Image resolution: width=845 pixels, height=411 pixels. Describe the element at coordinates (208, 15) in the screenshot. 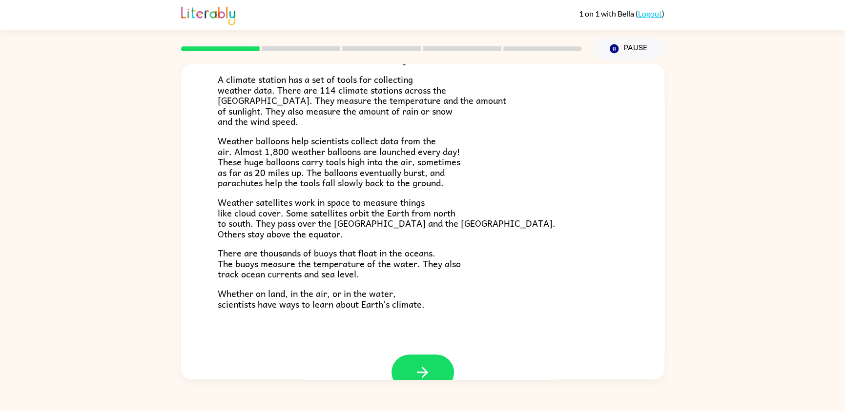

I see `img: Literably` at that location.